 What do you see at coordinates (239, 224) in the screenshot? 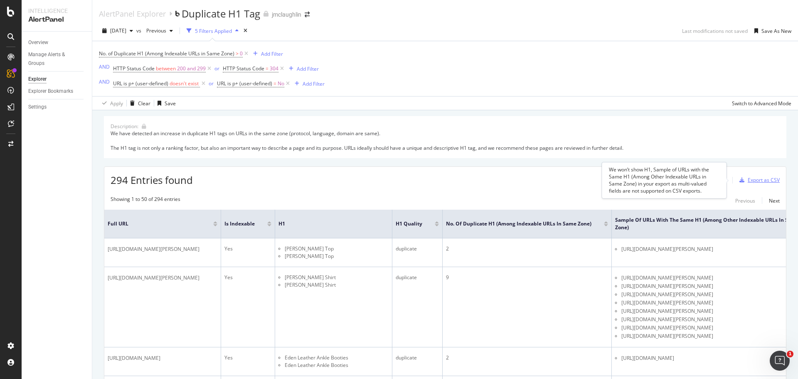
I see `span: Is Indexable` at bounding box center [239, 224].